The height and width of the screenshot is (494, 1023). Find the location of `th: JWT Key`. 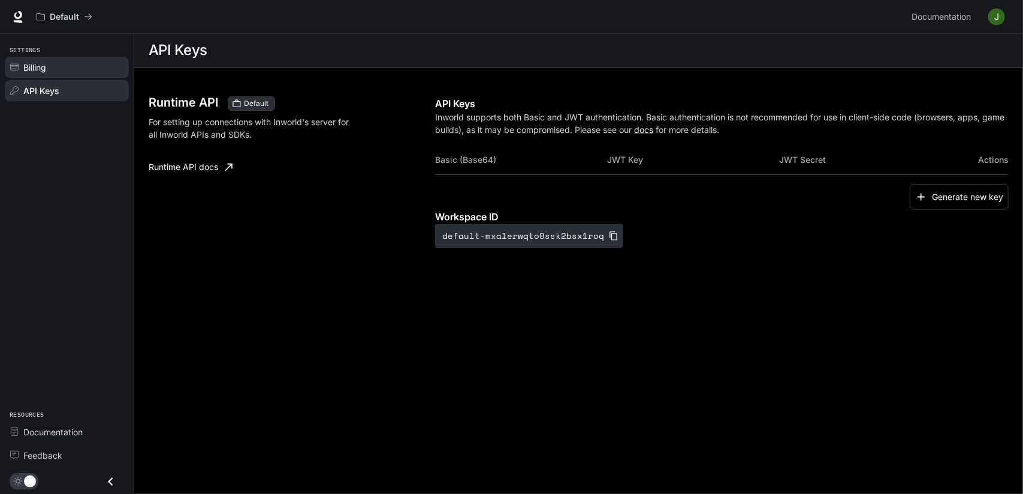

th: JWT Key is located at coordinates (693, 160).